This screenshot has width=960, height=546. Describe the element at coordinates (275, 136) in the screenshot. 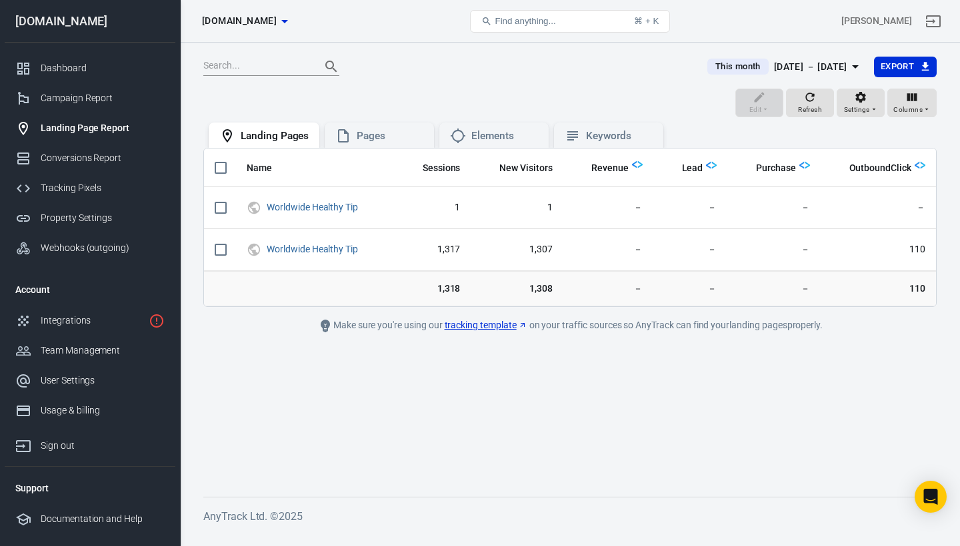

I see `div: Landing Pages` at that location.